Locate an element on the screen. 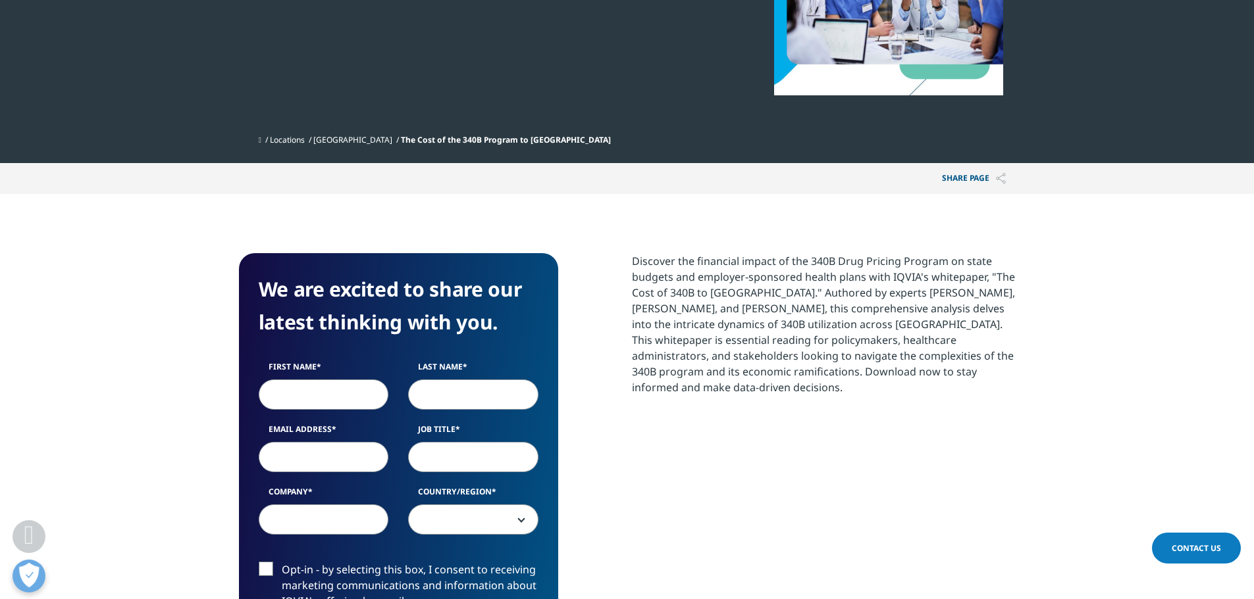 This screenshot has width=1254, height=599. button: Open Preferences is located at coordinates (29, 576).